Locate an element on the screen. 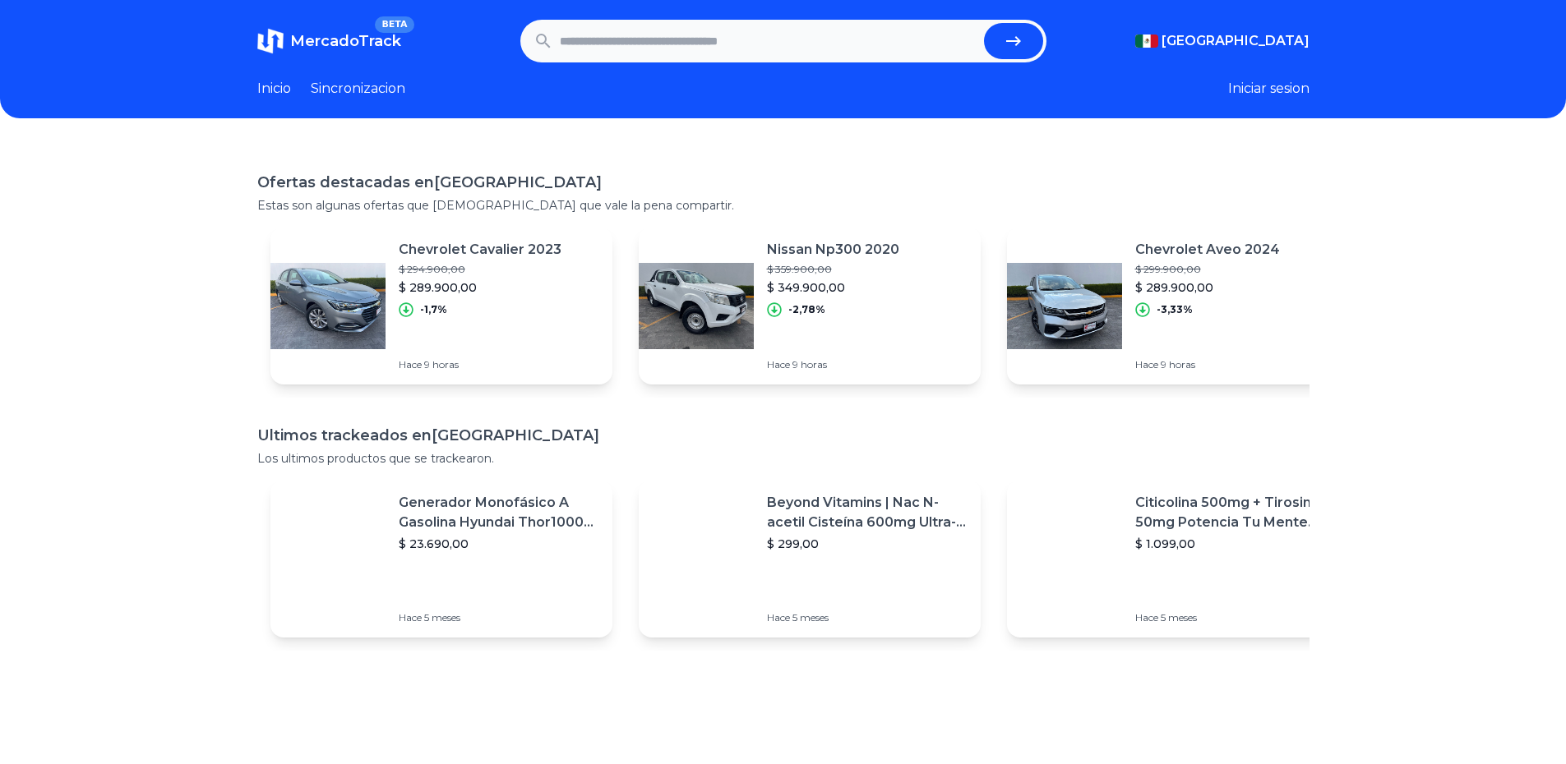 The width and height of the screenshot is (1566, 764). a: Featured imageBeyond Vitamins | Nac N-acetil Cisteína 600mg Ultra-premium Con Inulina De Agave (p... is located at coordinates (810, 559).